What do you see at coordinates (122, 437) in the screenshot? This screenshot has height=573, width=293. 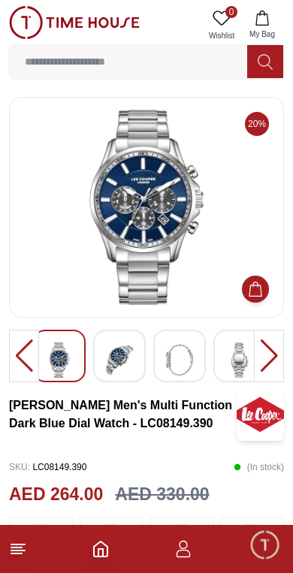 I see `span: Hey there! Need help finding the perfect watch? I'm here if you have any questions or need a quic...` at bounding box center [122, 437].